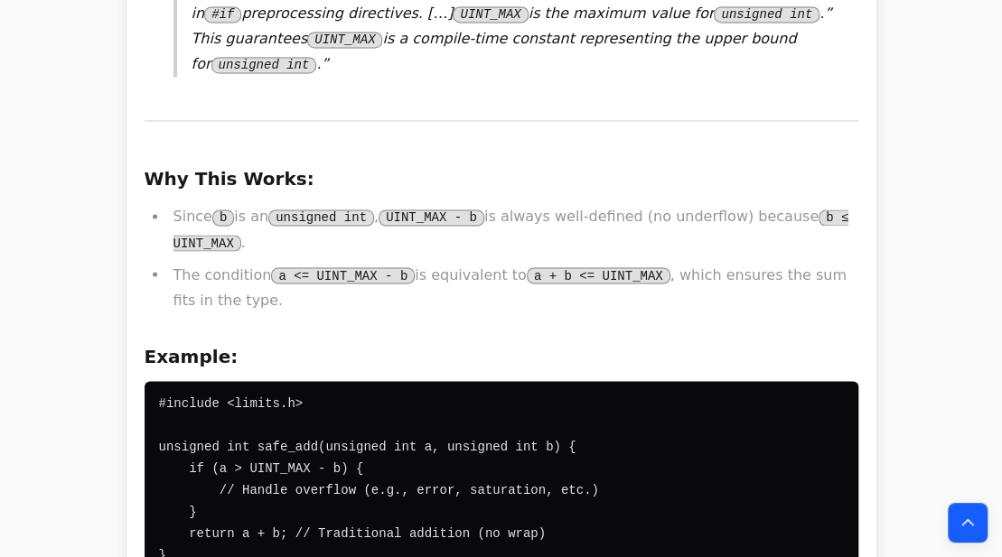 The width and height of the screenshot is (1002, 557). What do you see at coordinates (513, 287) in the screenshot?
I see `li: The condition is equivalent to , which ensures the sum fits in the type.` at bounding box center [513, 287].